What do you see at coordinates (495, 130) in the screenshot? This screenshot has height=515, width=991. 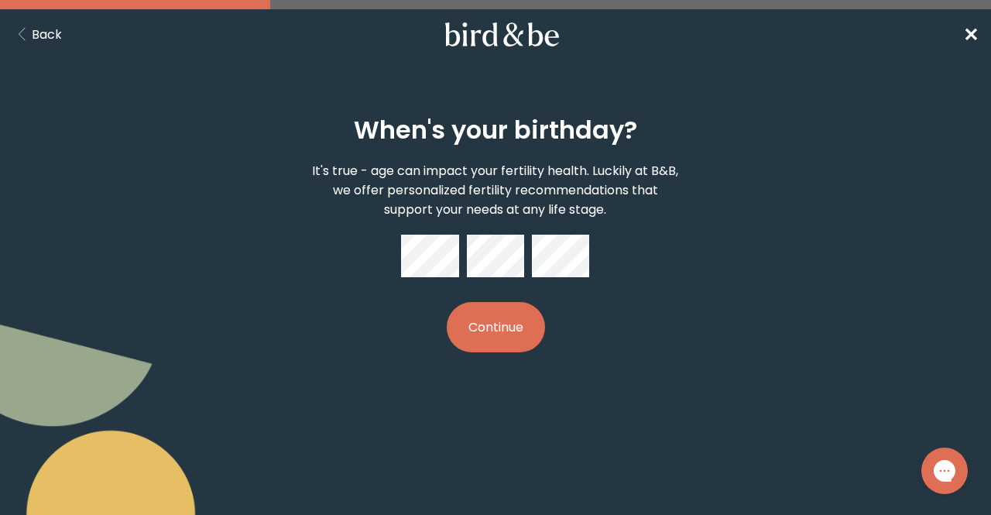 I see `h2: When's your birthday?` at bounding box center [495, 130].